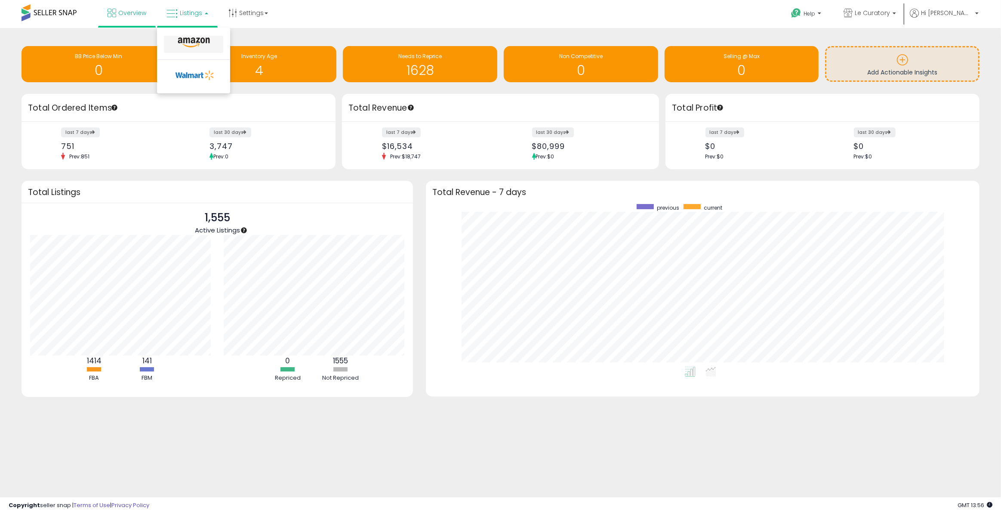 The height and width of the screenshot is (514, 1001). What do you see at coordinates (420, 70) in the screenshot?
I see `h1: 1628` at bounding box center [420, 70].